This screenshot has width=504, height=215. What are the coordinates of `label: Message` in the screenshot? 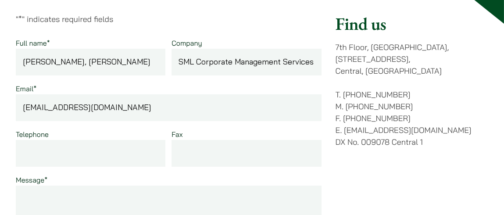 It's located at (32, 180).